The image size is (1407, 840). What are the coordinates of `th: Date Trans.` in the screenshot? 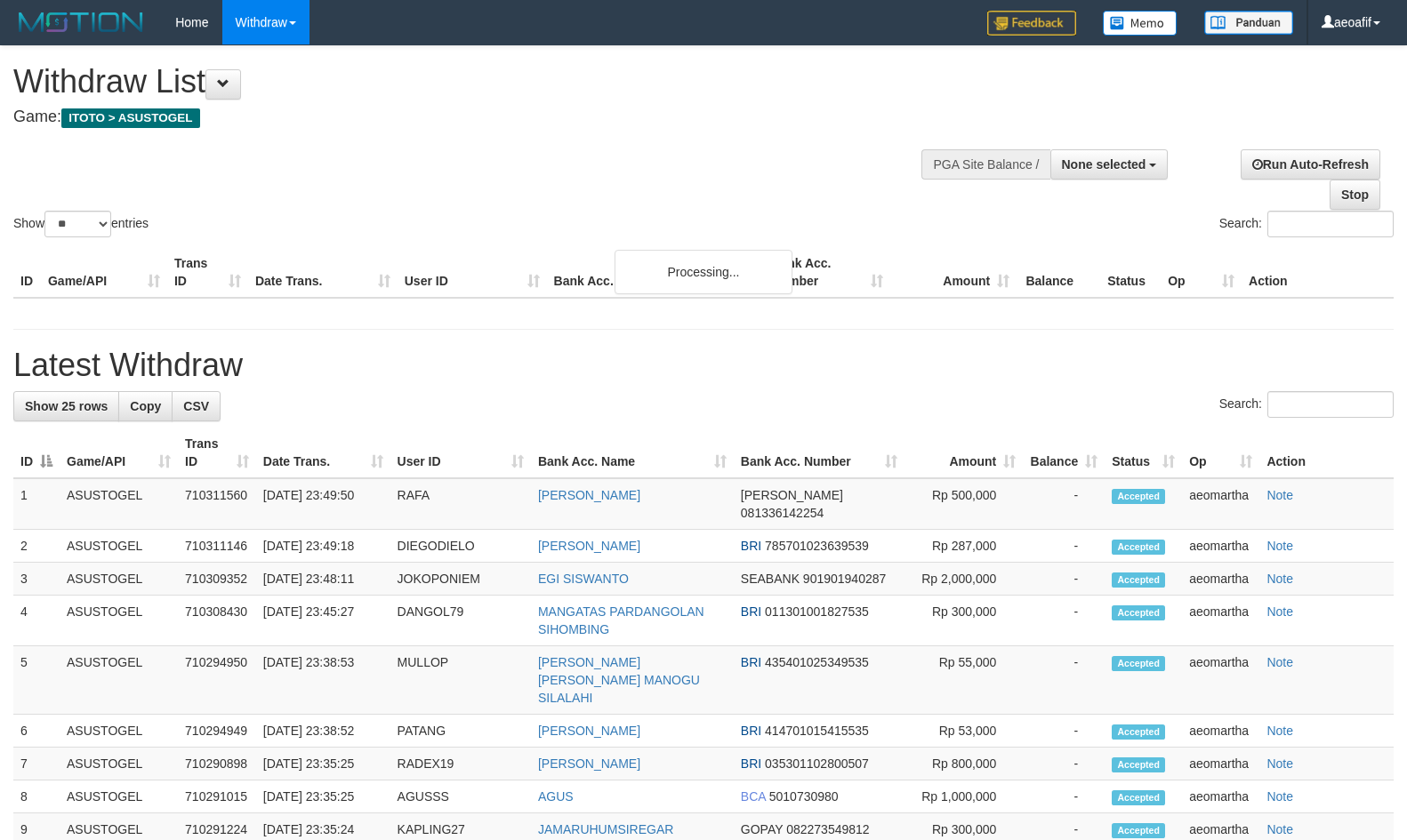 It's located at (323, 272).